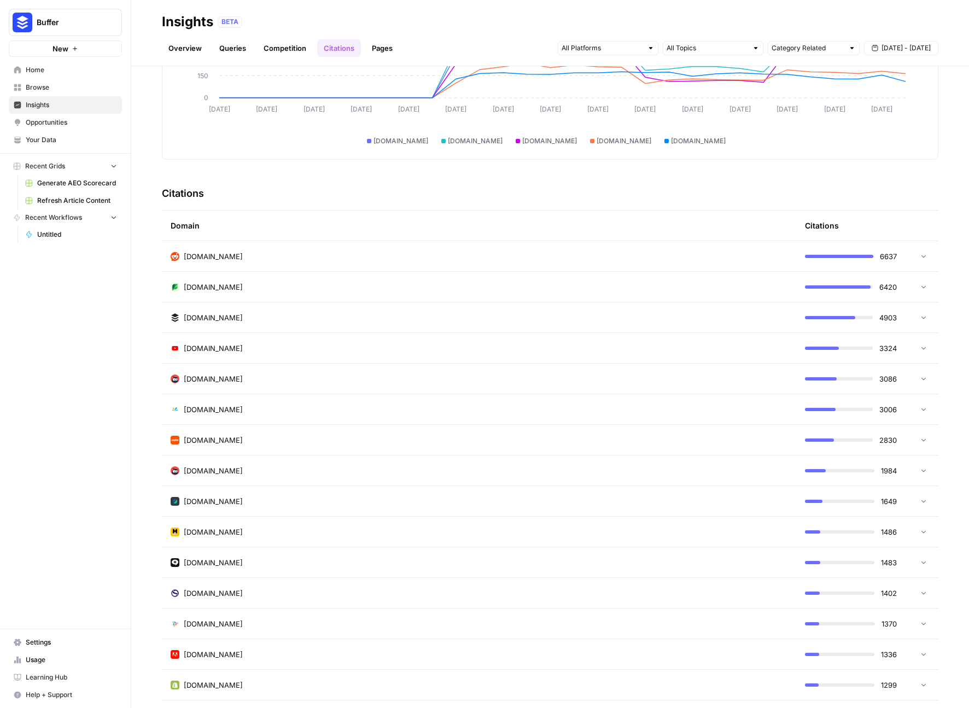 The width and height of the screenshot is (969, 708). I want to click on img: f9wdnuntjsproid7dd2wz27iuclw, so click(175, 379).